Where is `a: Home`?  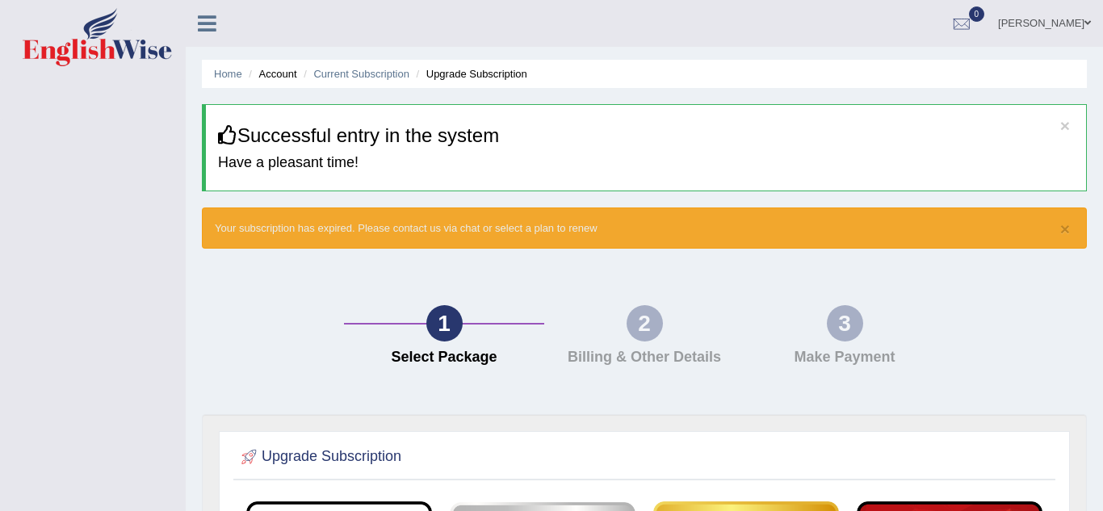
a: Home is located at coordinates (228, 73).